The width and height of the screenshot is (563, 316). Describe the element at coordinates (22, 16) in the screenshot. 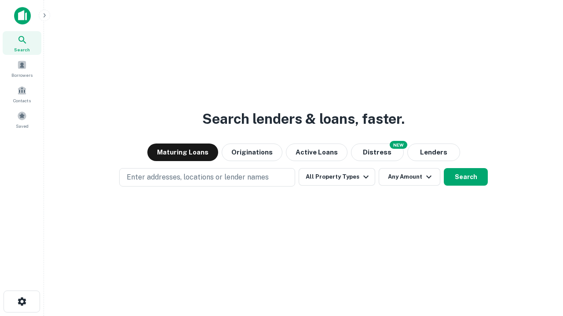

I see `img: capitalize-icon.png` at that location.